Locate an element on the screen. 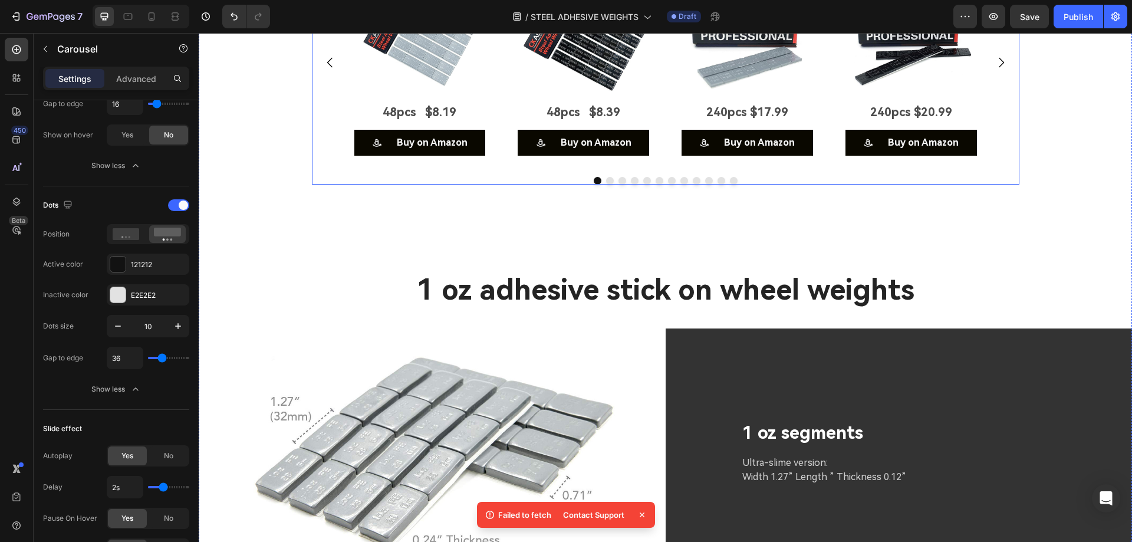  p: Advanced is located at coordinates (136, 78).